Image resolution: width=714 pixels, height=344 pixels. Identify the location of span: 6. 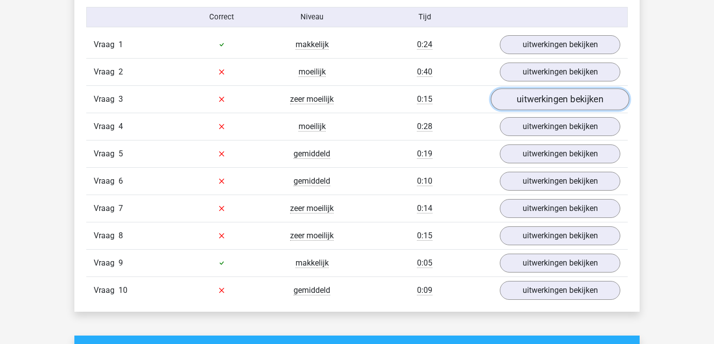
(120, 180).